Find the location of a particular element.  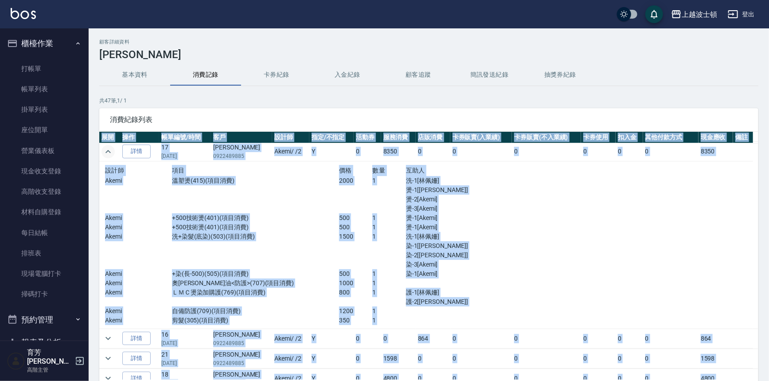

button: 簡訊發送紀錄 is located at coordinates (489, 75).